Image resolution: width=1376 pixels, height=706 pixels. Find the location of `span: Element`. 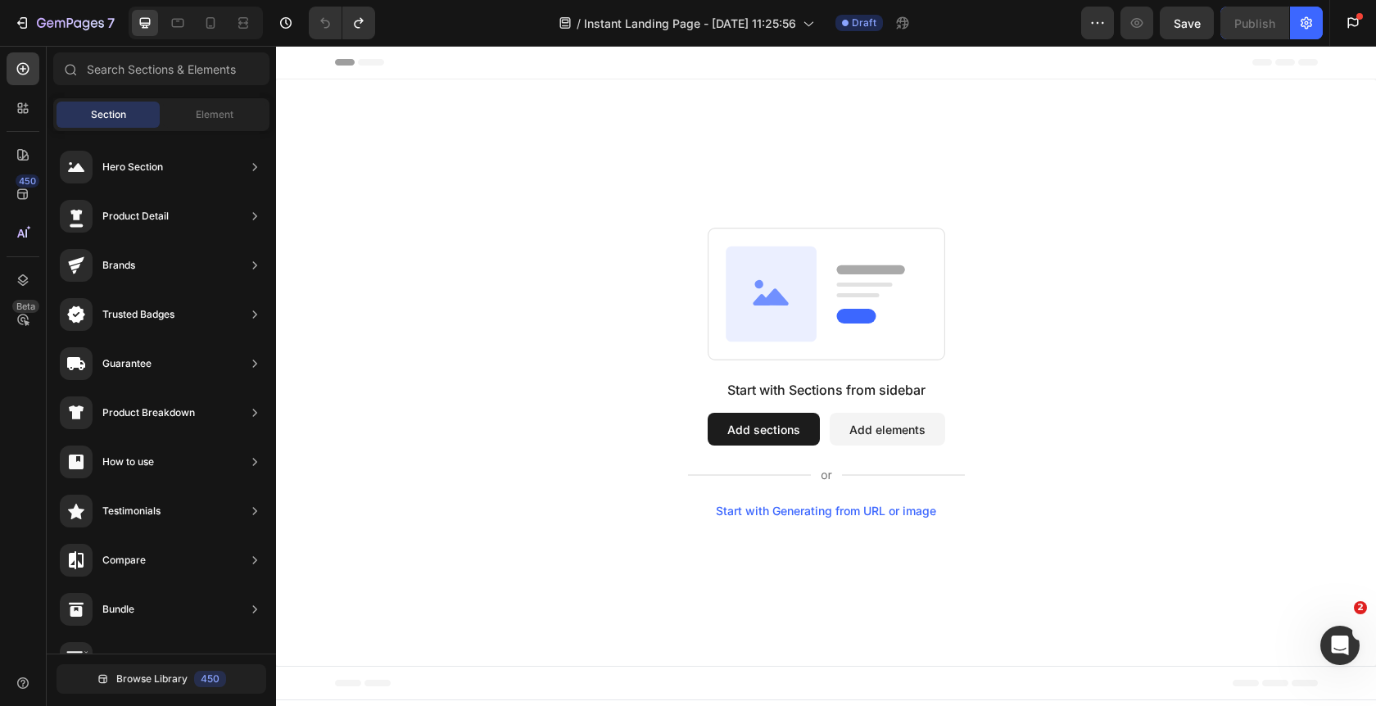

span: Element is located at coordinates (215, 115).